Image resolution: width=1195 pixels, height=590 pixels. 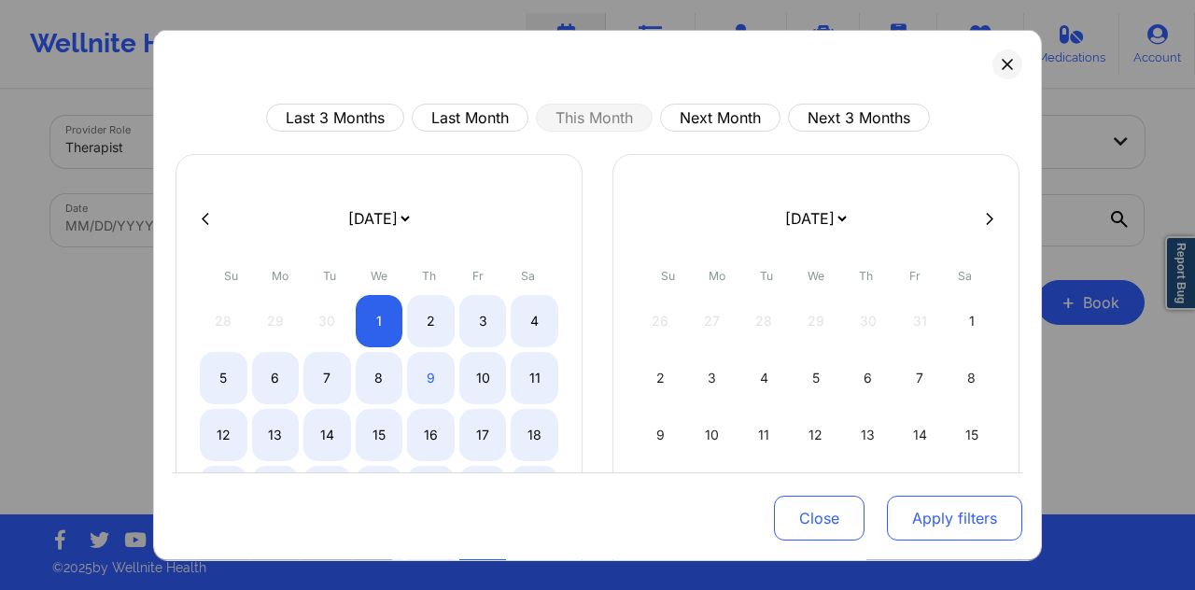 What do you see at coordinates (534, 321) in the screenshot?
I see `div: Sat Oct 04 2025` at bounding box center [534, 321].